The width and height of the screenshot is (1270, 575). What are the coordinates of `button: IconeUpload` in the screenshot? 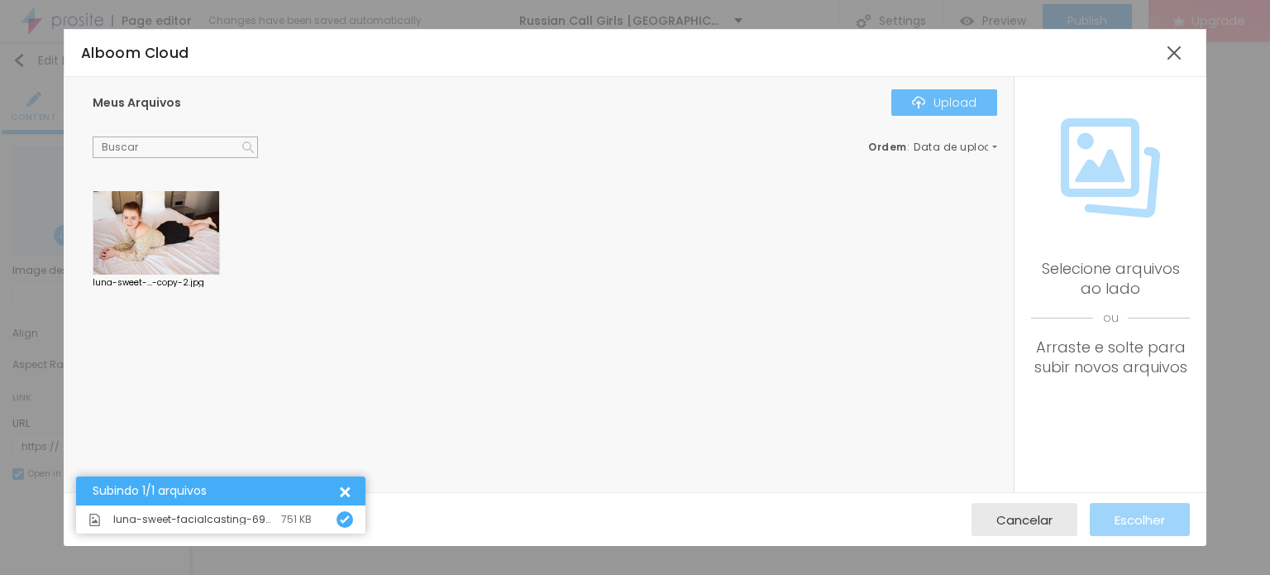 It's located at (944, 103).